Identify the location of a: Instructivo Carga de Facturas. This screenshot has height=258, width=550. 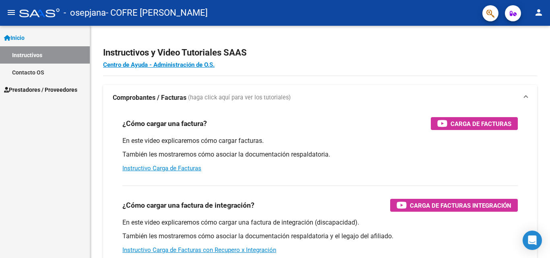
(162, 168).